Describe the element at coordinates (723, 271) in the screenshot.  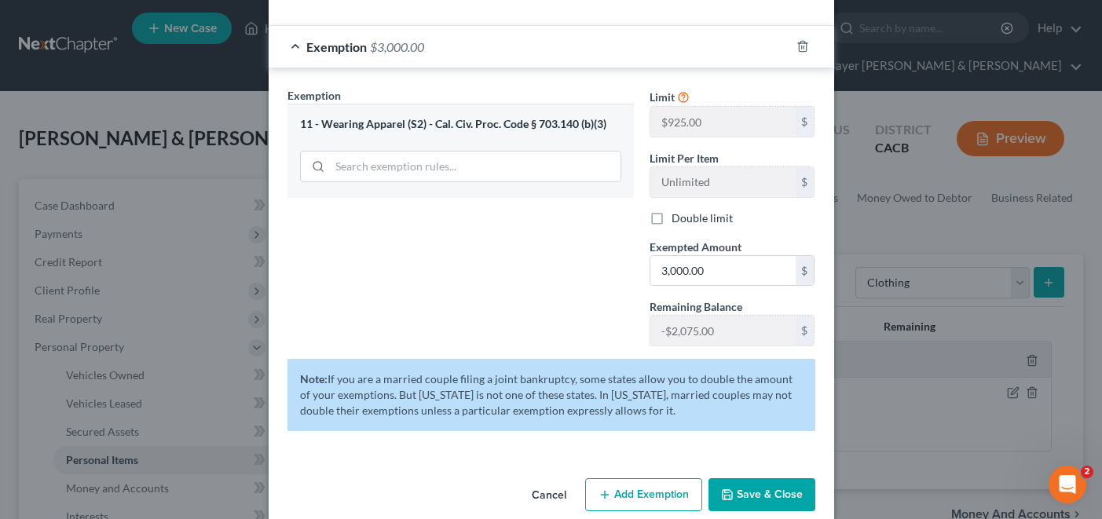
I see `input: 0.00` at that location.